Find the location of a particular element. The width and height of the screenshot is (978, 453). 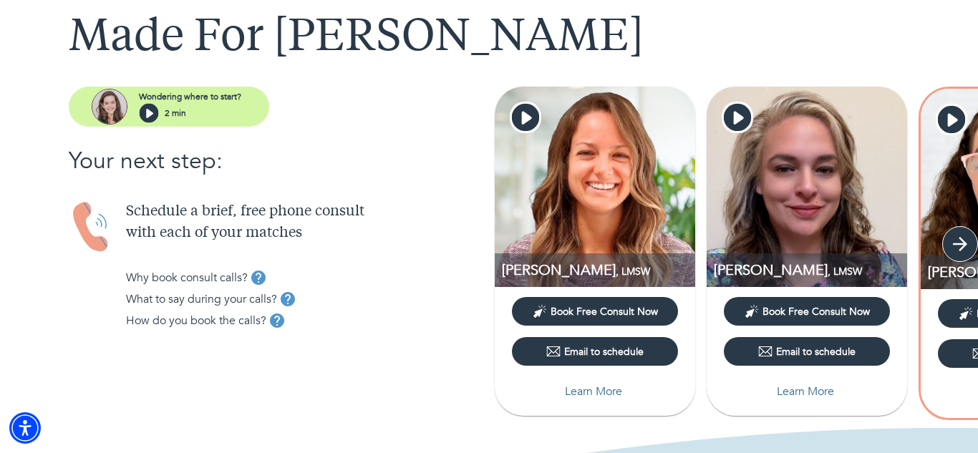

p: What to say during your calls? is located at coordinates (201, 299).